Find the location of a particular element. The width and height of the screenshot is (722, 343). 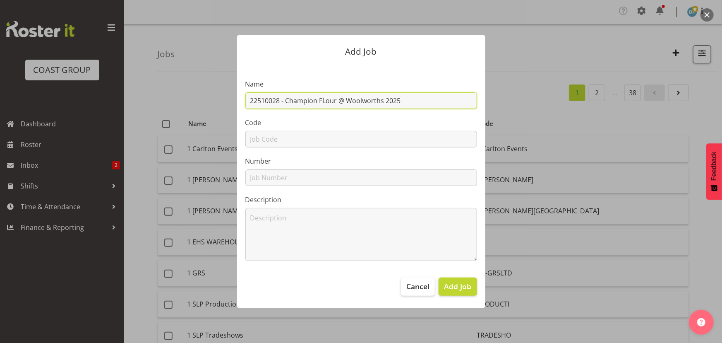

button: Add Job is located at coordinates (458, 286).